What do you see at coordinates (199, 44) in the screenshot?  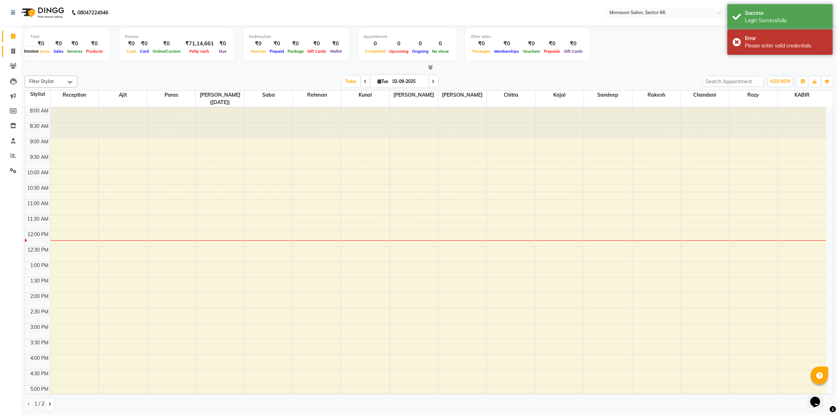 I see `div: ₹71,14,661` at bounding box center [199, 44].